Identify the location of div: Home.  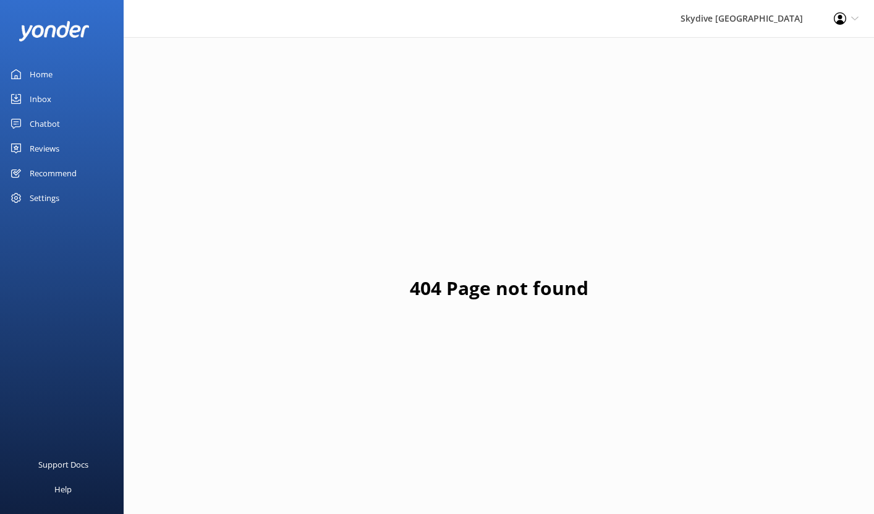
(41, 74).